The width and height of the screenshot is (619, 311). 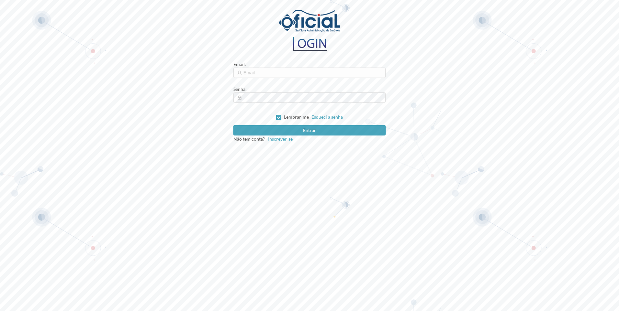 What do you see at coordinates (239, 89) in the screenshot?
I see `span: Senha` at bounding box center [239, 89].